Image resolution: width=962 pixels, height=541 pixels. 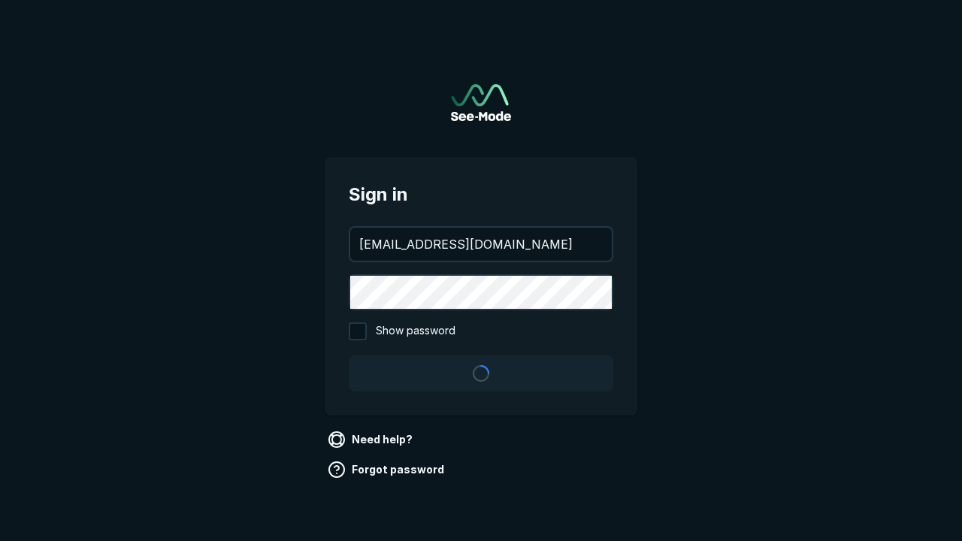 I want to click on a: Go to sign in, so click(x=481, y=102).